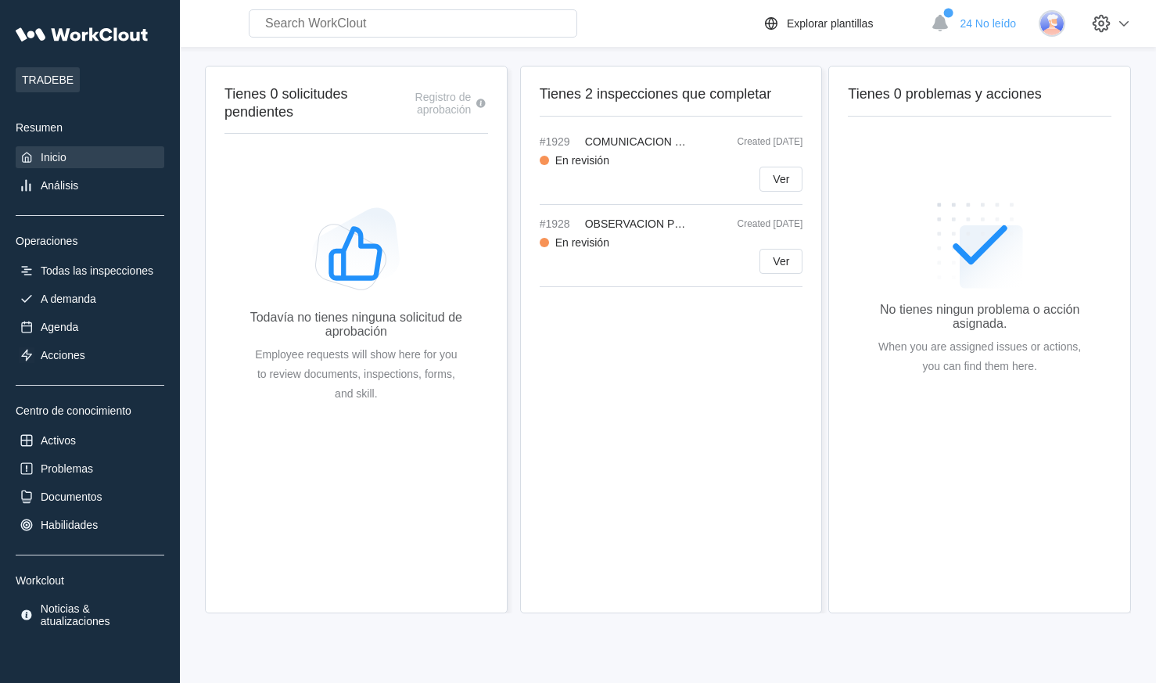 This screenshot has width=1156, height=683. I want to click on div: Employee requests will show here for you to review documents, inspections, forms, and skill., so click(356, 374).